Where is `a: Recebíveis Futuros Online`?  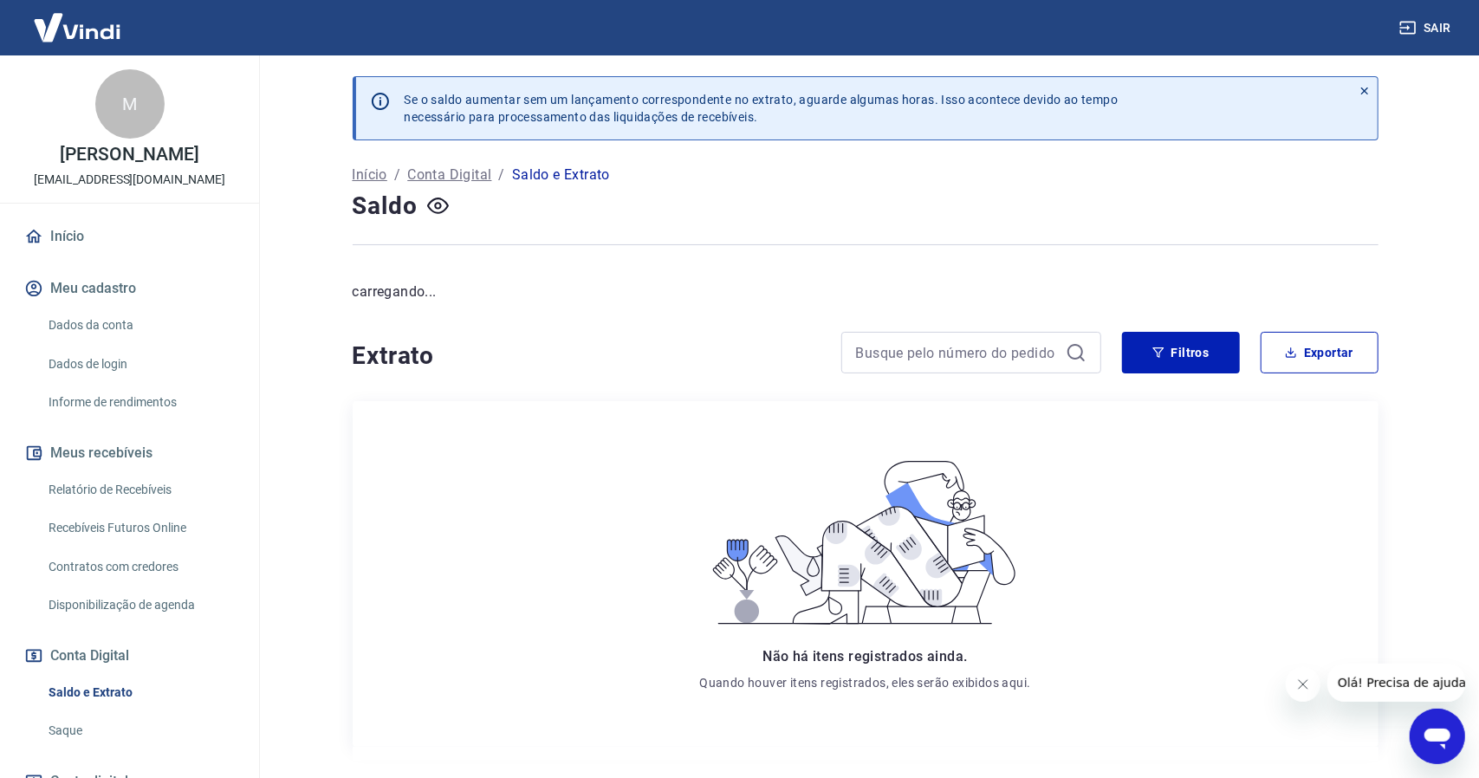
a: Recebíveis Futuros Online is located at coordinates (140, 528).